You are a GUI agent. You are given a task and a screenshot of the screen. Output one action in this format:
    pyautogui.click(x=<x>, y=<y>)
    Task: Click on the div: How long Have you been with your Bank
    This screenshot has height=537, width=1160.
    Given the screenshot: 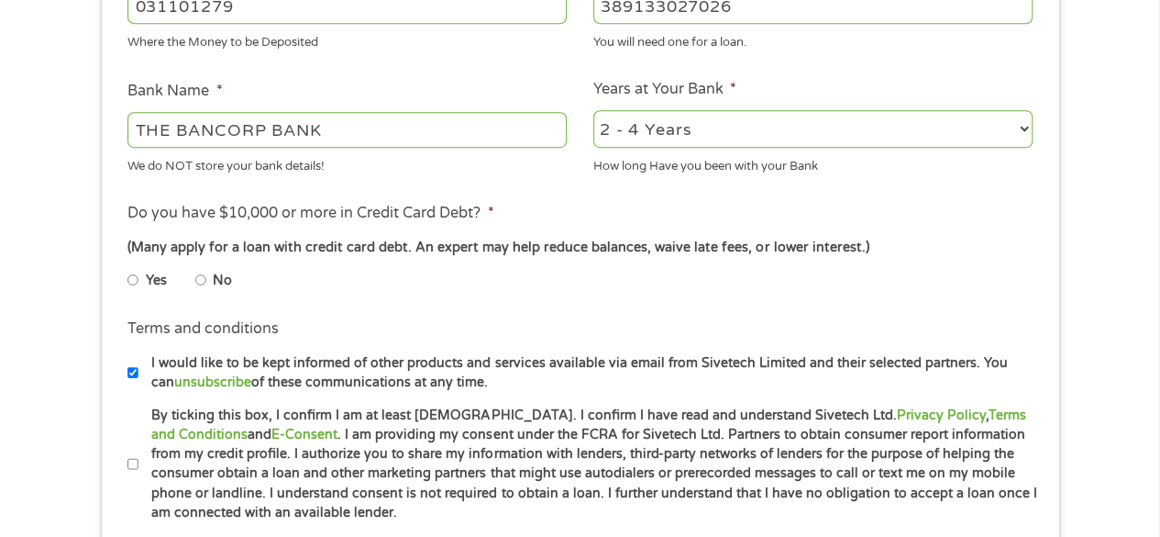 What is the action you would take?
    pyautogui.click(x=813, y=162)
    